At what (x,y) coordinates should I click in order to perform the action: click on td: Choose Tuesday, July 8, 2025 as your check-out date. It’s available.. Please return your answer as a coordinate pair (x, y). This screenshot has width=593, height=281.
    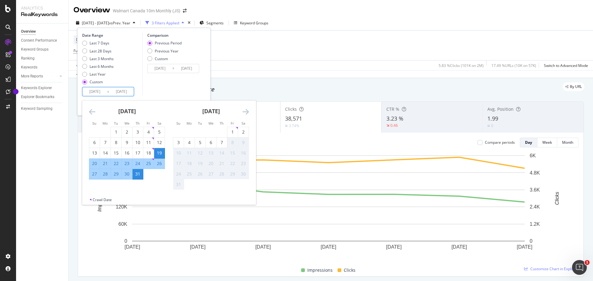
    Looking at the image, I should click on (116, 143).